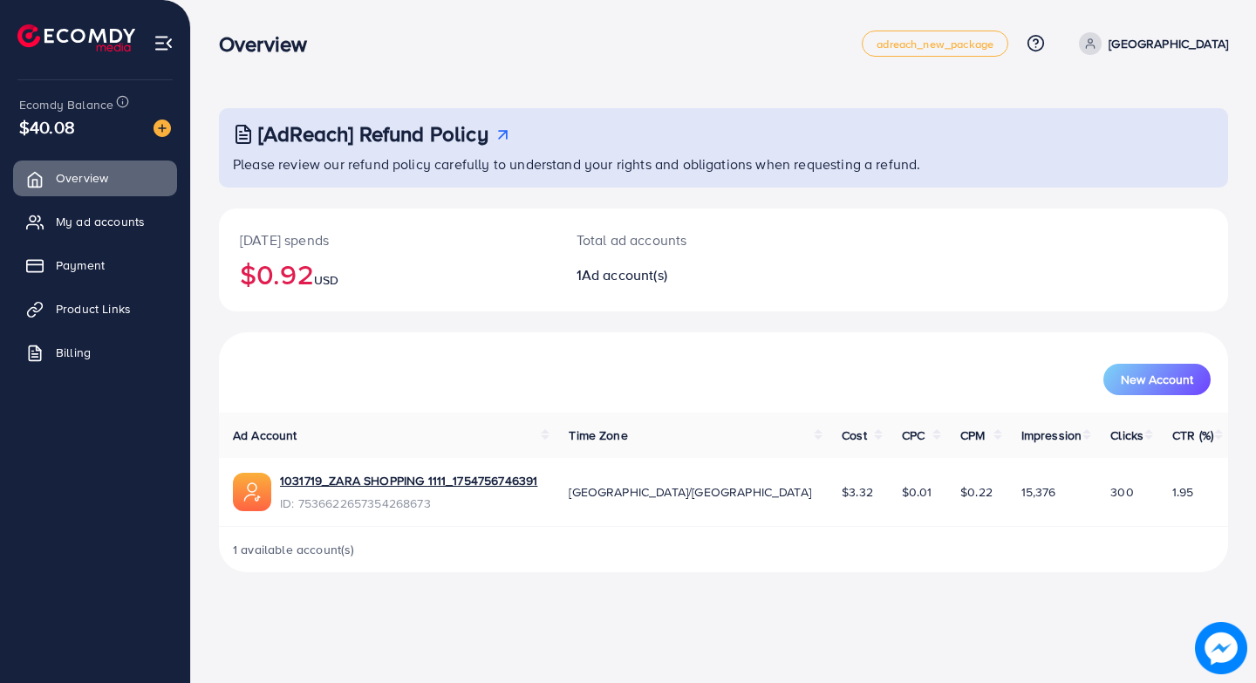  What do you see at coordinates (163, 43) in the screenshot?
I see `img: menu` at bounding box center [163, 43].